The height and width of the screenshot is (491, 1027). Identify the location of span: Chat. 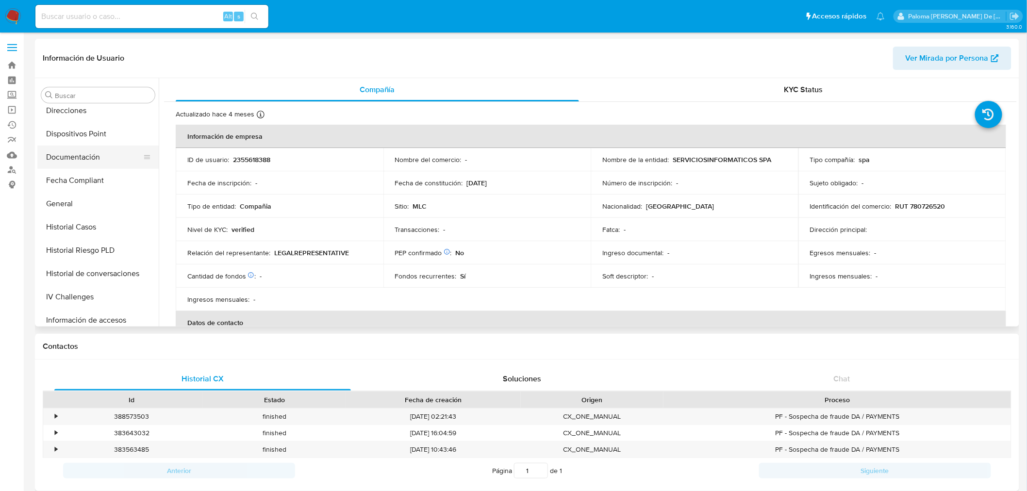
(842, 379).